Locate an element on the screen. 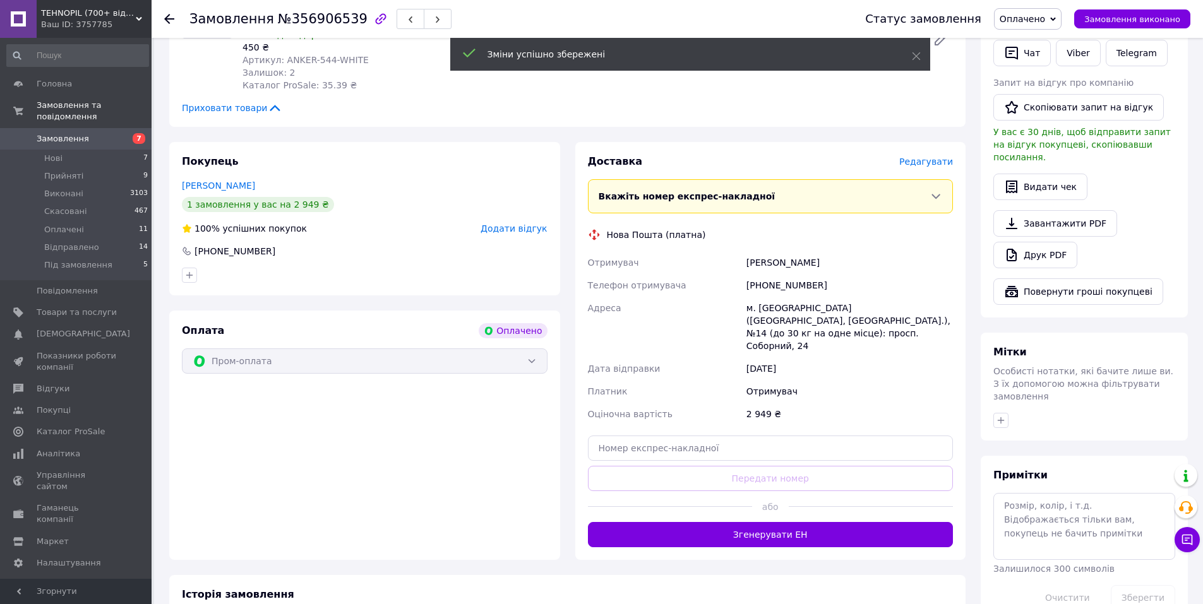 The height and width of the screenshot is (604, 1203). span: Примітки is located at coordinates (1020, 475).